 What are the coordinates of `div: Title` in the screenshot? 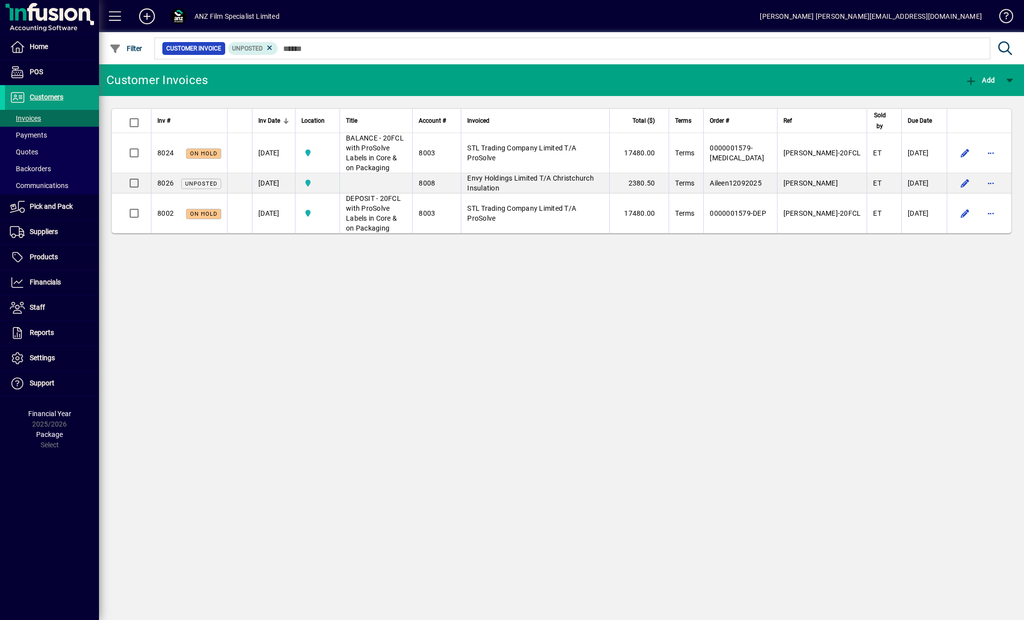 It's located at (376, 121).